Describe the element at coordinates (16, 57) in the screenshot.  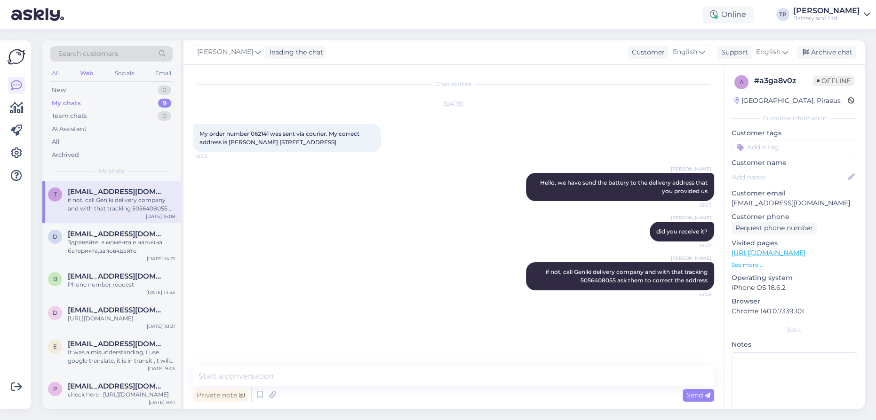
I see `img: Askly Logo` at that location.